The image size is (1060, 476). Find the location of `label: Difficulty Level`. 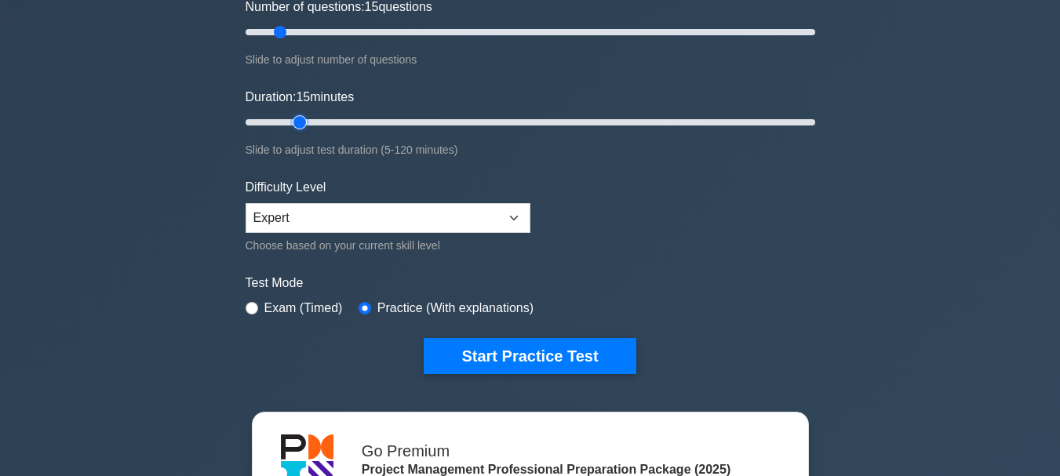

label: Difficulty Level is located at coordinates (286, 188).